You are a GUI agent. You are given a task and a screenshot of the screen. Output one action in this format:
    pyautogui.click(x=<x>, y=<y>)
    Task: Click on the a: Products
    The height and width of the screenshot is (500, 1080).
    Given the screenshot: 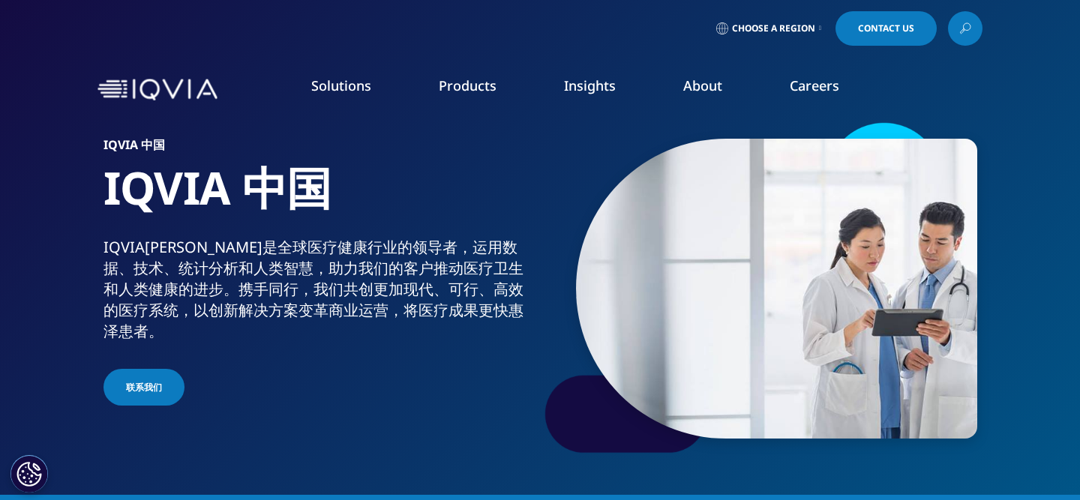 What is the action you would take?
    pyautogui.click(x=467, y=86)
    